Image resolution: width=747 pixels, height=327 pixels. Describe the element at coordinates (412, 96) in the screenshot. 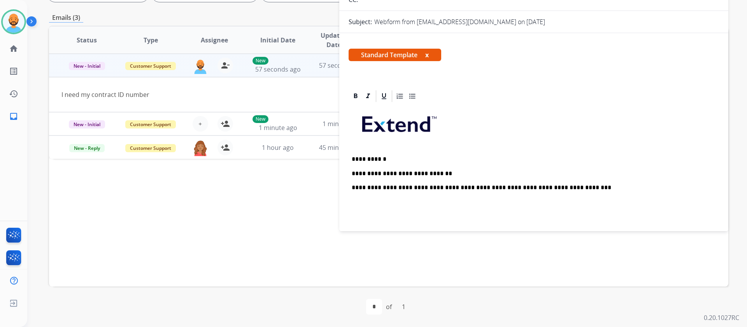

I see `div: Bullet List` at that location.